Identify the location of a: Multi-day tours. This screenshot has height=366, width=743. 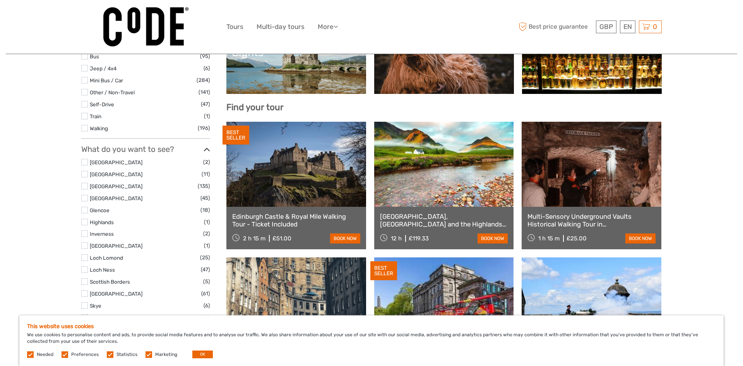
(280, 27).